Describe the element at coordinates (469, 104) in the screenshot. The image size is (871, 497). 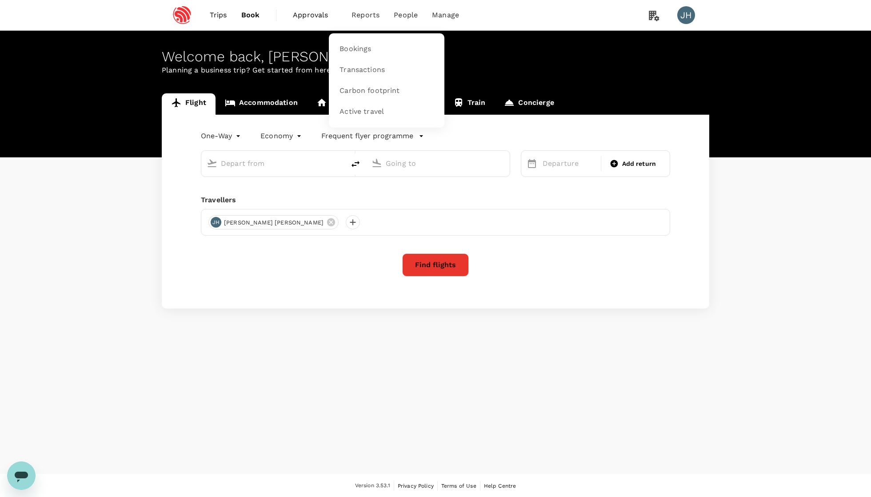
I see `a: Train` at that location.